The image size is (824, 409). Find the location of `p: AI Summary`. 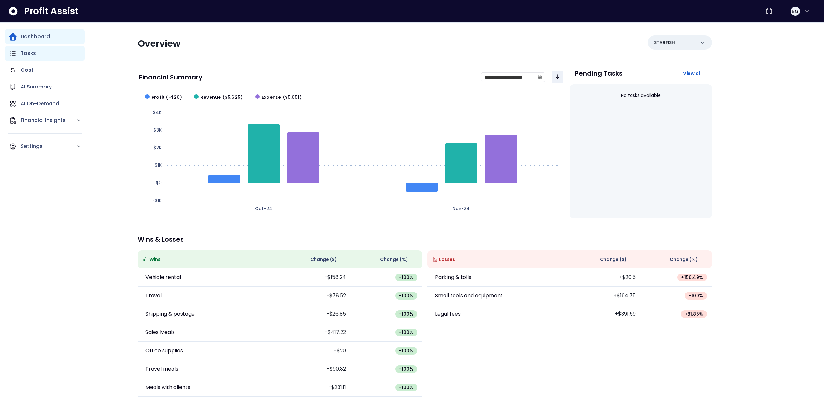

p: AI Summary is located at coordinates (36, 87).